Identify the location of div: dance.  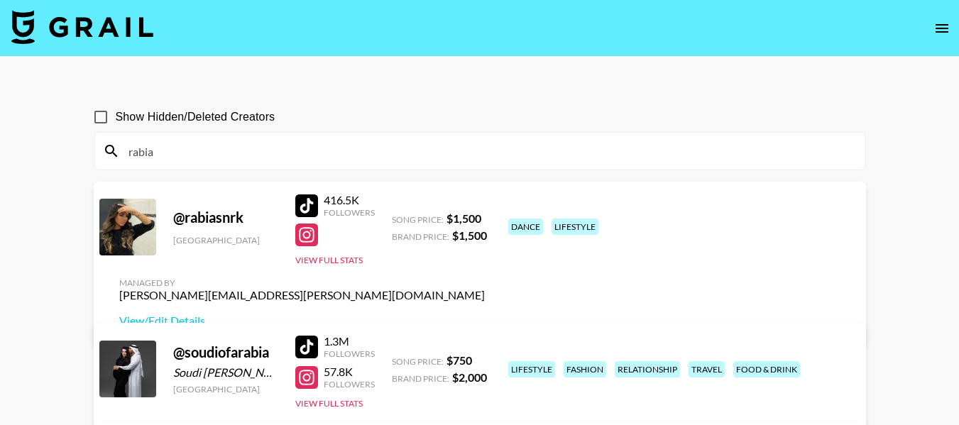
(525, 227).